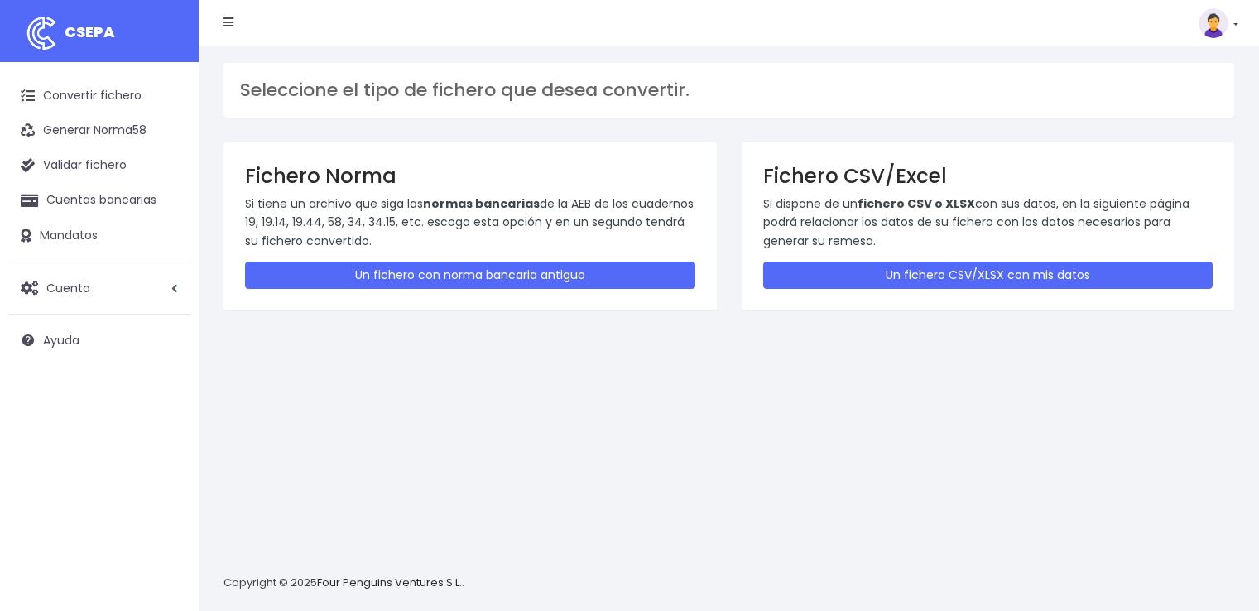 The width and height of the screenshot is (1259, 611). I want to click on span: Ayuda, so click(61, 340).